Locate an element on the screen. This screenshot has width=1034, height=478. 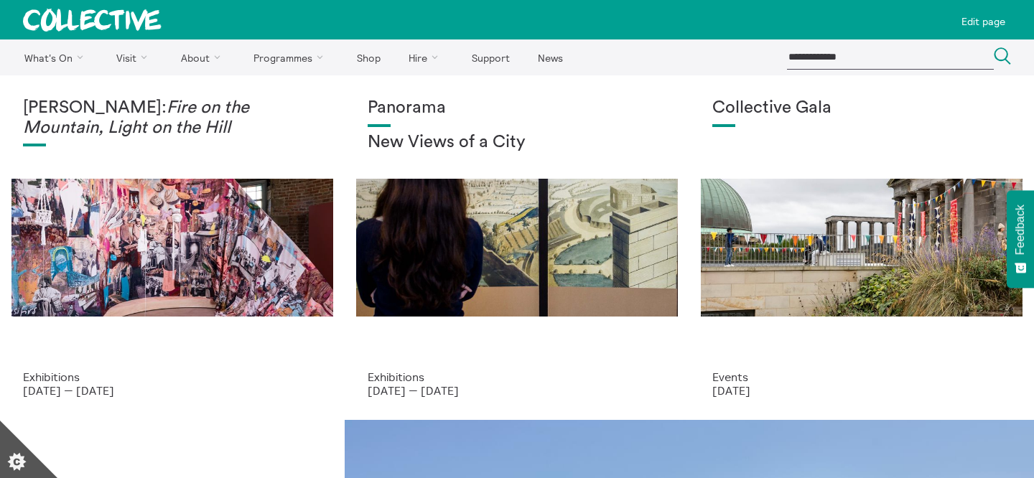
a: Support is located at coordinates (491, 57).